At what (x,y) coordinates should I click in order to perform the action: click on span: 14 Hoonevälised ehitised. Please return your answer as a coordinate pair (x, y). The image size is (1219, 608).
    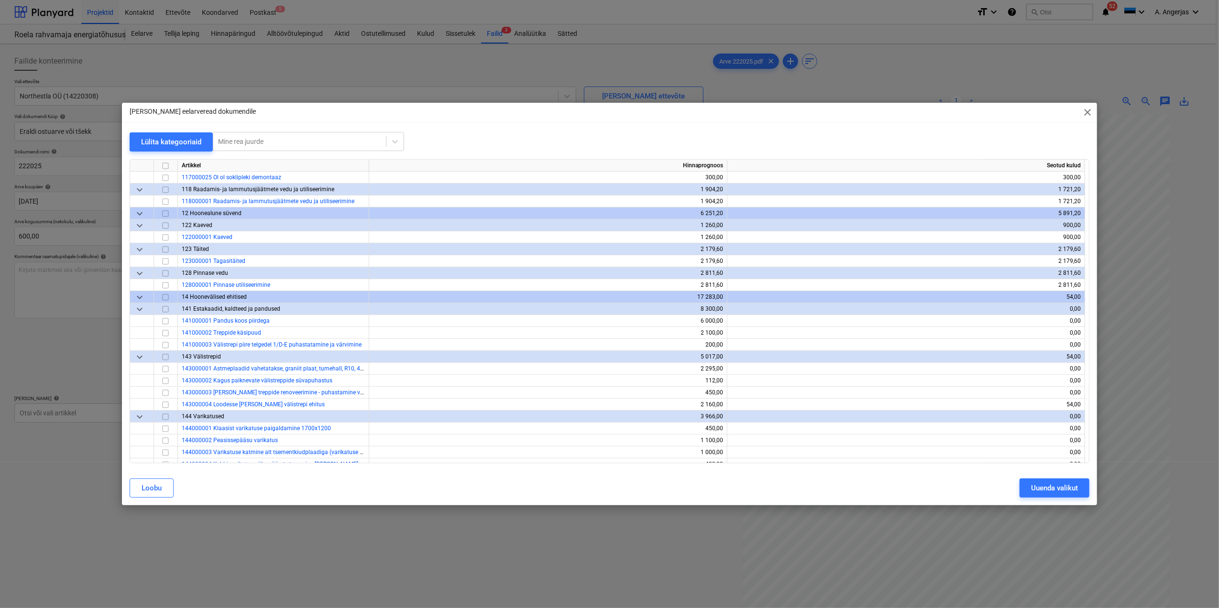
    Looking at the image, I should click on (214, 297).